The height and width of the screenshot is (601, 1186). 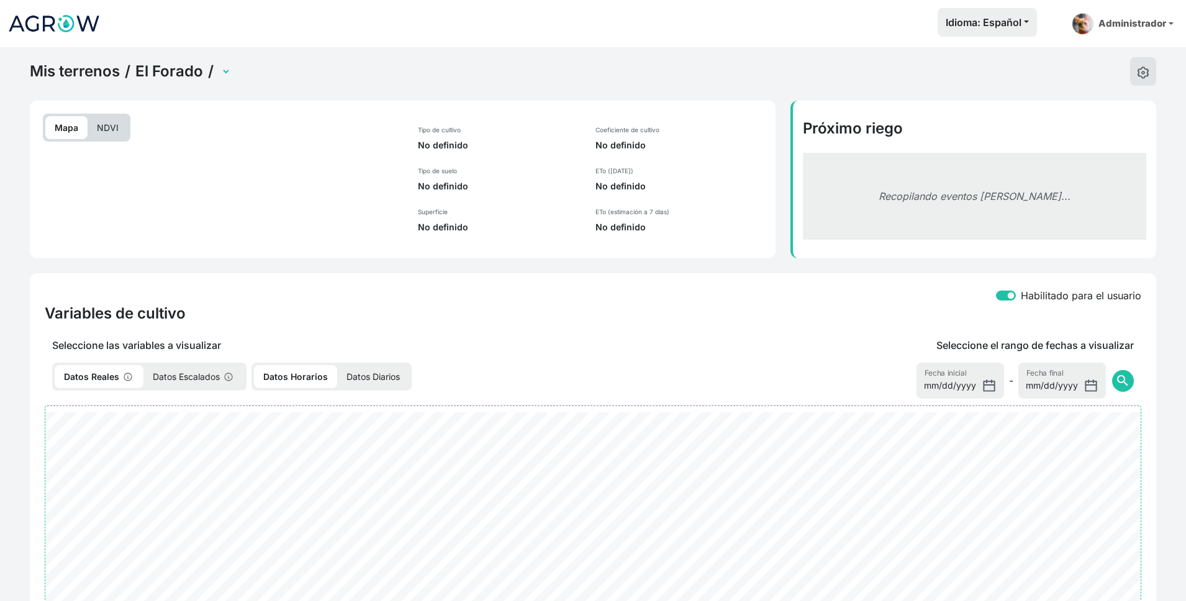 I want to click on img: admin-picture, so click(x=1082, y=24).